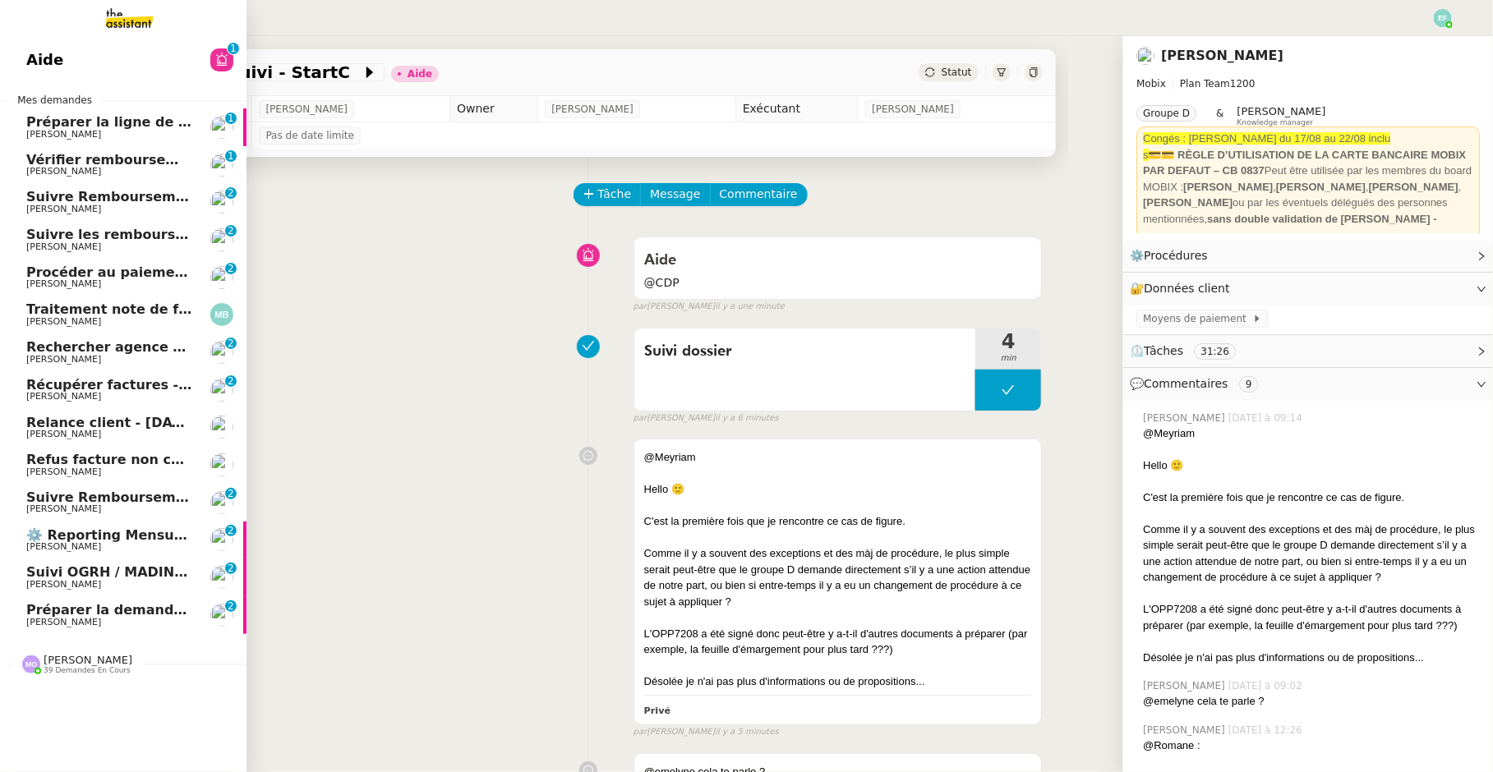  What do you see at coordinates (614, 194) in the screenshot?
I see `span: Tâche` at bounding box center [614, 194].